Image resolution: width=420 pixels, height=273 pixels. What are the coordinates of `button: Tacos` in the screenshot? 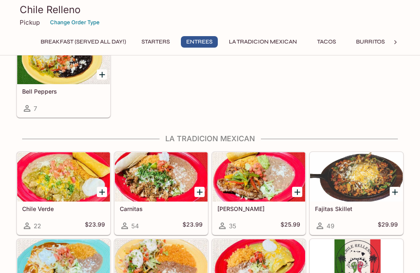 It's located at (326, 42).